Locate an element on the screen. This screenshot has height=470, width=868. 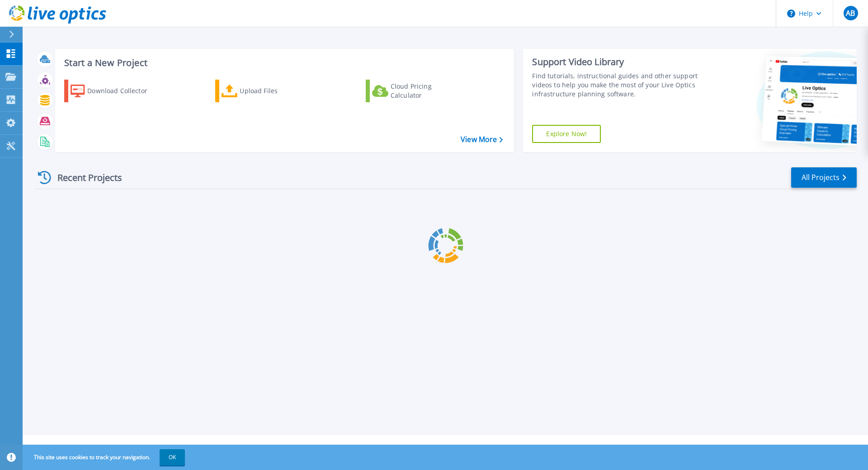
div: Upload Files is located at coordinates (276, 91).